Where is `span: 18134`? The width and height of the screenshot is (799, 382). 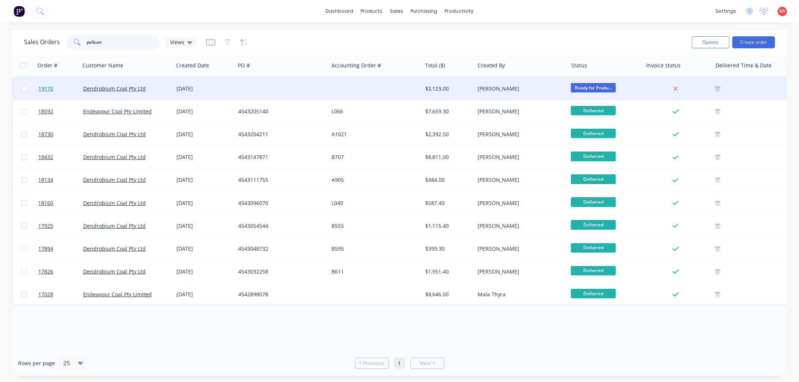
span: 18134 is located at coordinates (46, 180).